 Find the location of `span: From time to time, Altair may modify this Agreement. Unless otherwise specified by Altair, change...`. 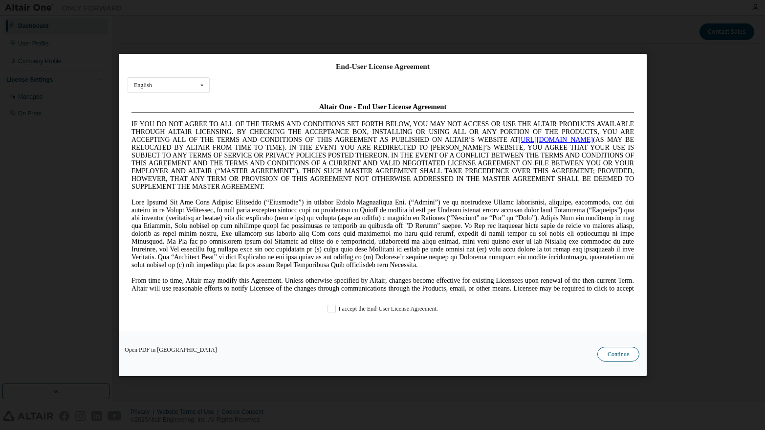

span: From time to time, Altair may modify this Agreement. Unless otherwise specified by Altair, change... is located at coordinates (255, 193).